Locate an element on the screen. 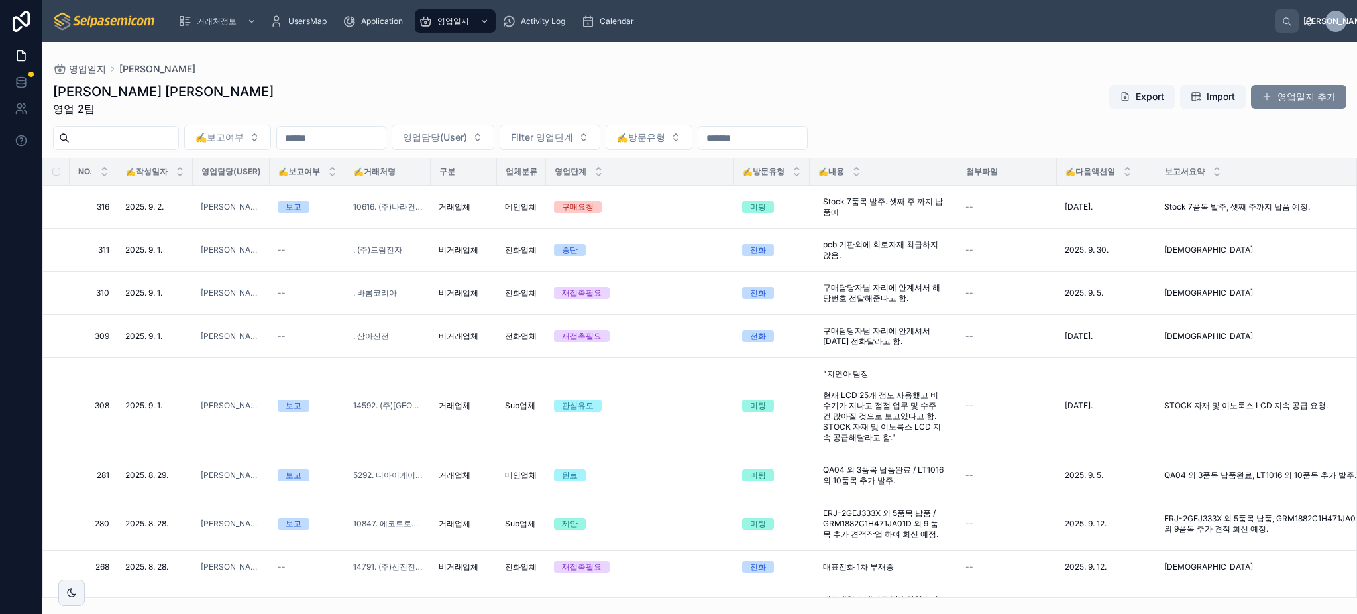 The image size is (1357, 614). button: Select Button is located at coordinates (227, 137).